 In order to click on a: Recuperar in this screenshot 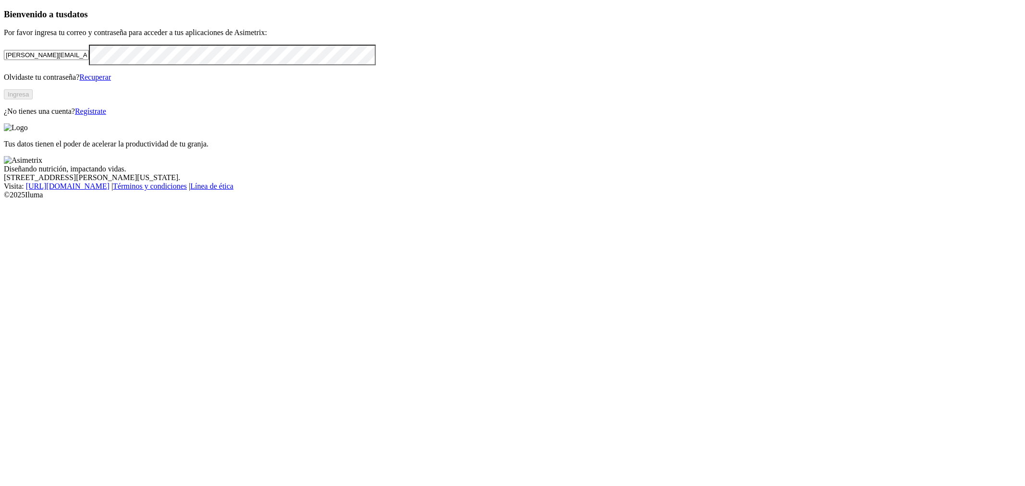, I will do `click(95, 77)`.